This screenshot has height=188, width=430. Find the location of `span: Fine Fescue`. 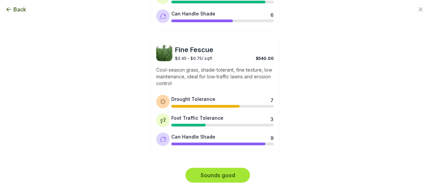

span: Fine Fescue is located at coordinates (224, 50).